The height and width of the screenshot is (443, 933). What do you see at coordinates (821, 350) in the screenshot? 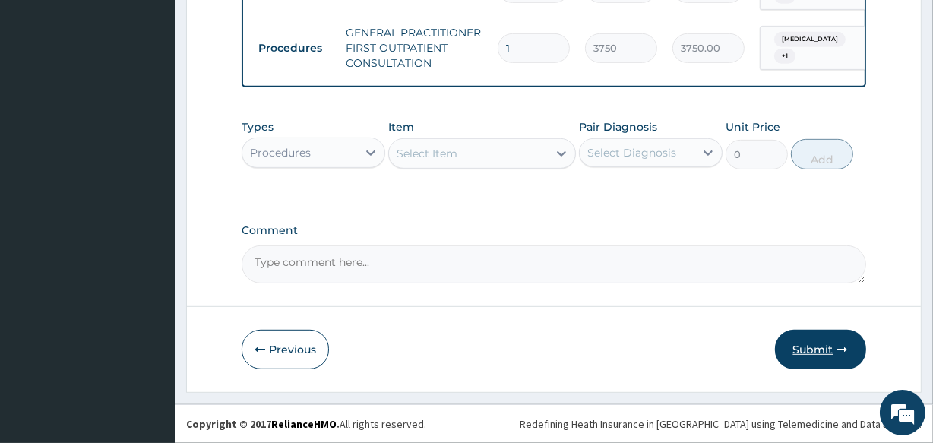
I see `button: Submit` at bounding box center [821, 350].